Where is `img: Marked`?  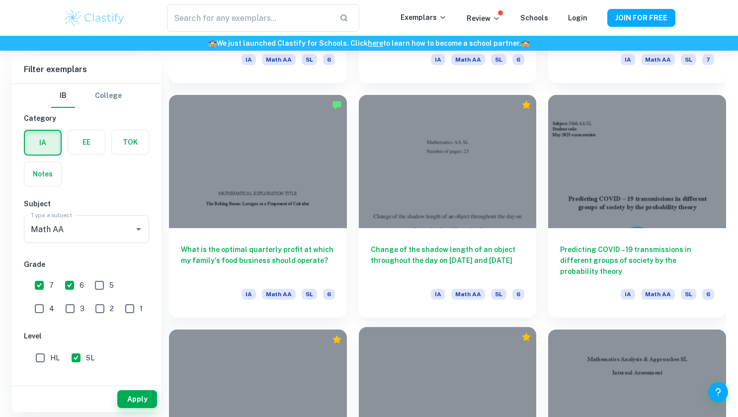
img: Marked is located at coordinates (337, 105).